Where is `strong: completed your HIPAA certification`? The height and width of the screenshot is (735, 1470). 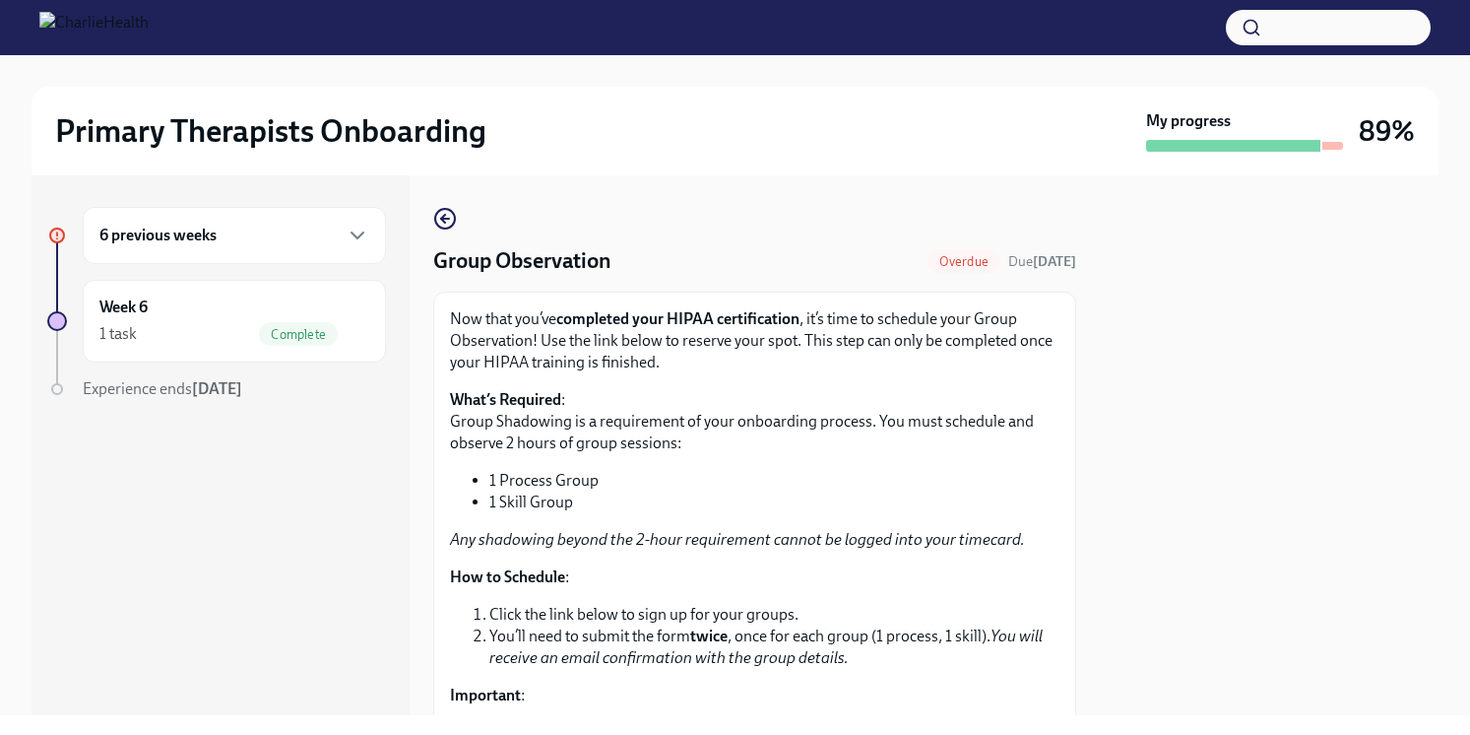 strong: completed your HIPAA certification is located at coordinates (677, 318).